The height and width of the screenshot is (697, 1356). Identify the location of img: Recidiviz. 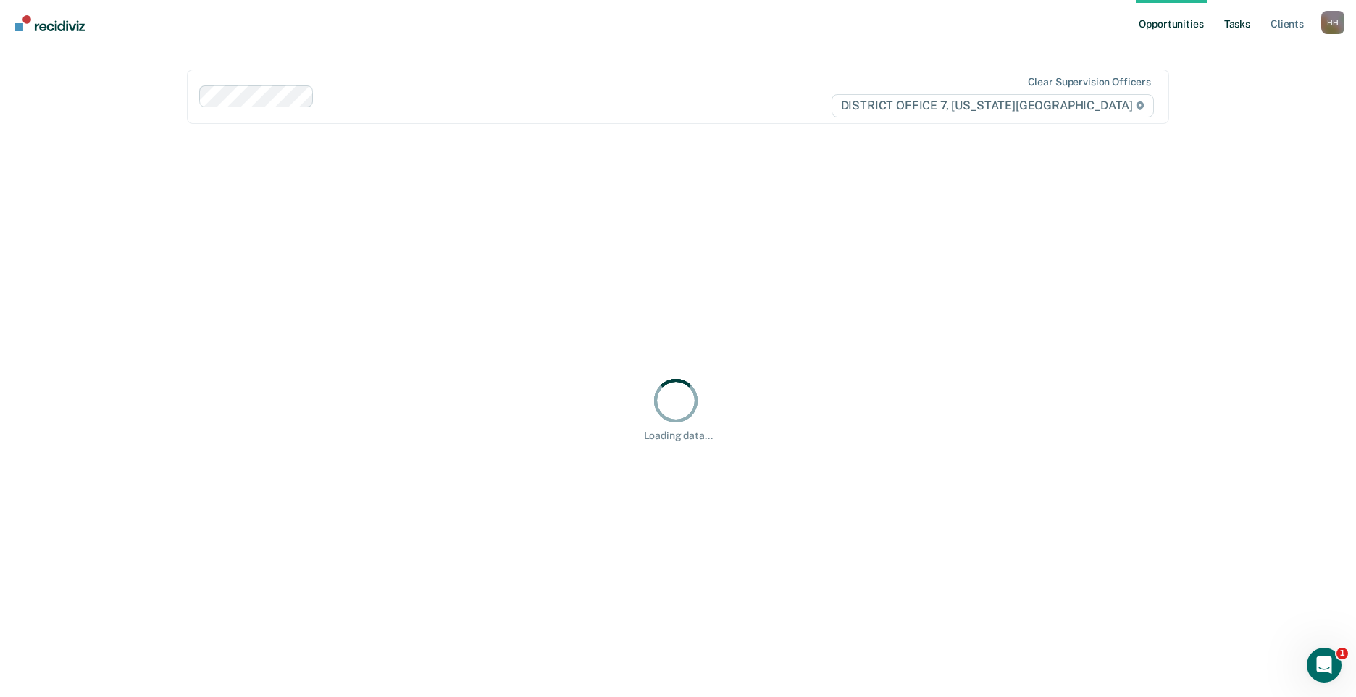
(50, 23).